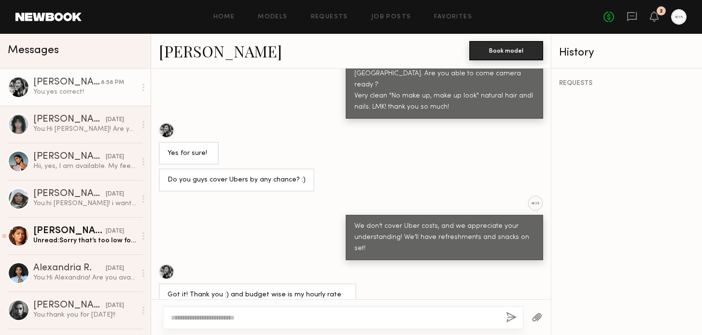 The height and width of the screenshot is (335, 702). What do you see at coordinates (84, 240) in the screenshot?
I see `div: Unread: Sorry that’s too low for my rate :/. Thanks for thinking of me` at bounding box center [84, 240].